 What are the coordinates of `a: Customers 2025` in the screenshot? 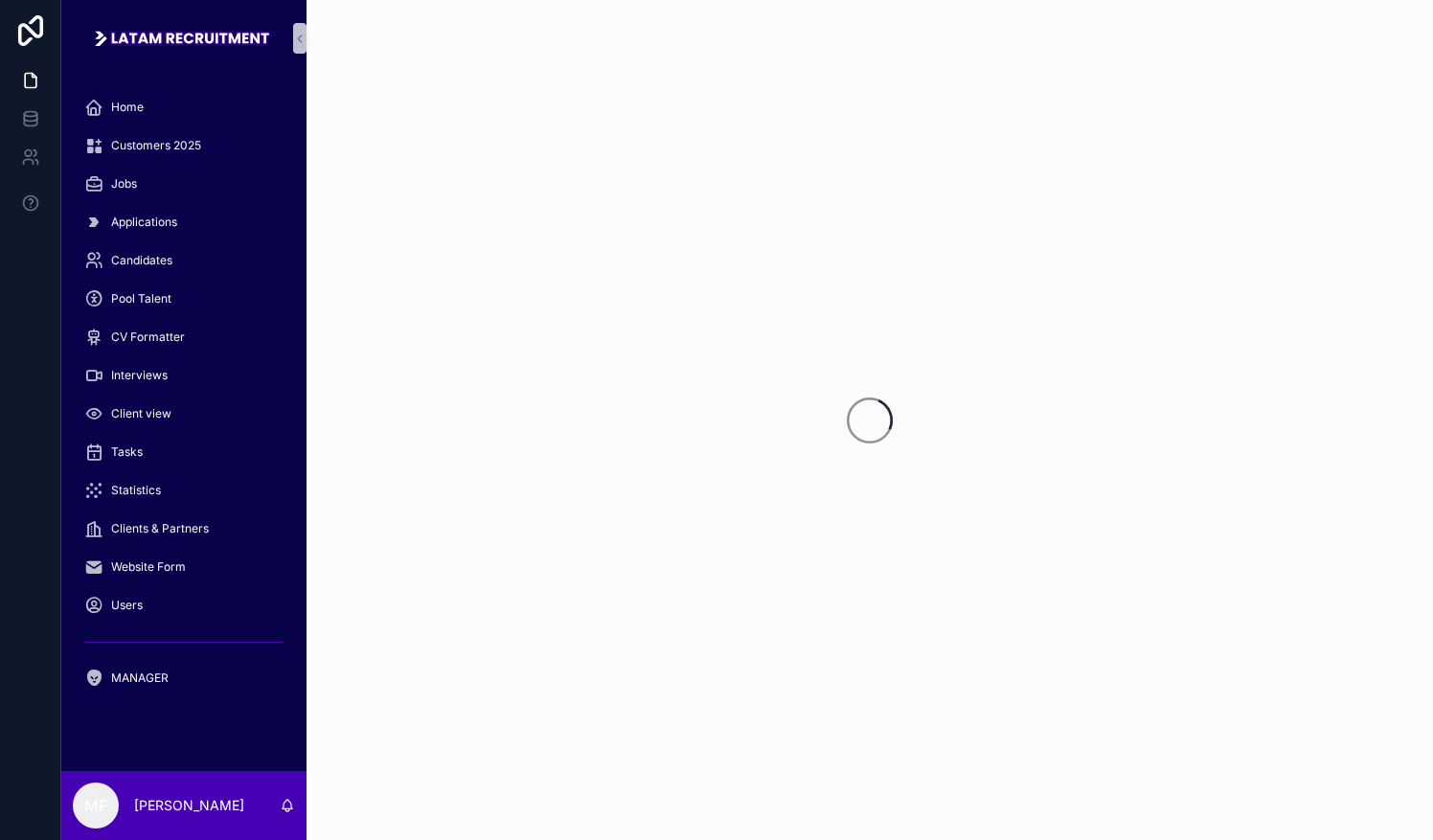 It's located at (184, 146).